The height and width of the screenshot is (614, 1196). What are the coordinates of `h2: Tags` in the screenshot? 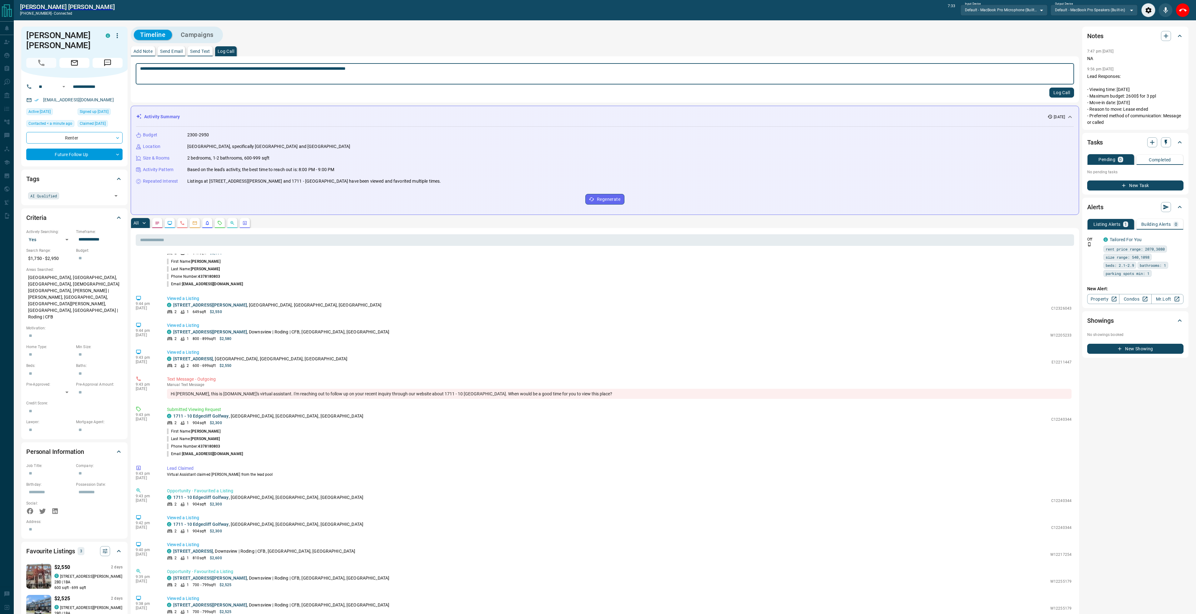 It's located at (33, 179).